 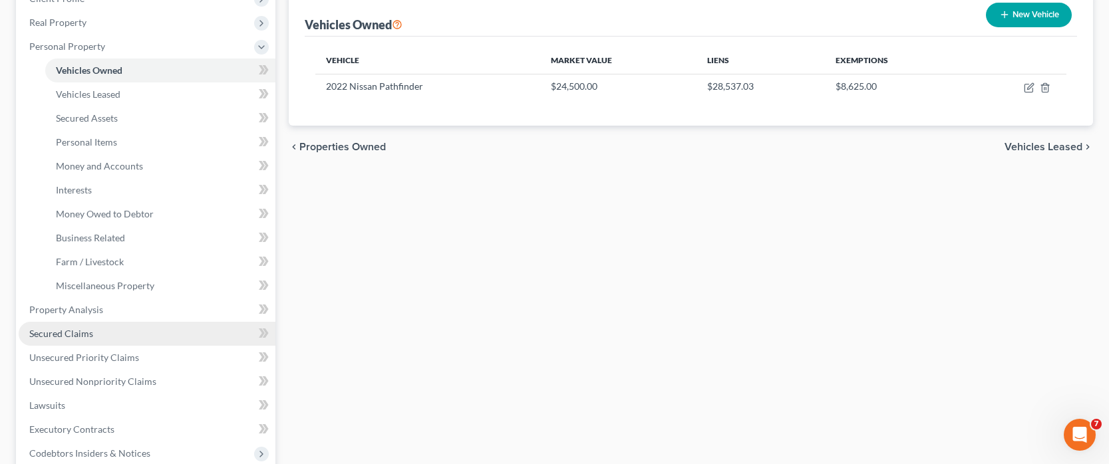 I want to click on span: Vehicles Owned, so click(x=89, y=70).